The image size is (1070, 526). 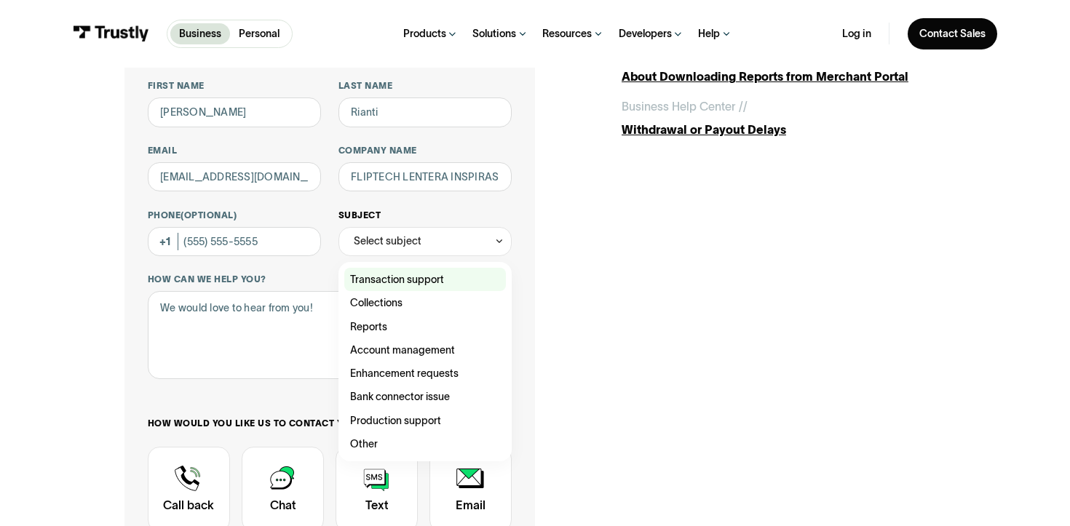 I want to click on span: Bank connector issue, so click(x=400, y=397).